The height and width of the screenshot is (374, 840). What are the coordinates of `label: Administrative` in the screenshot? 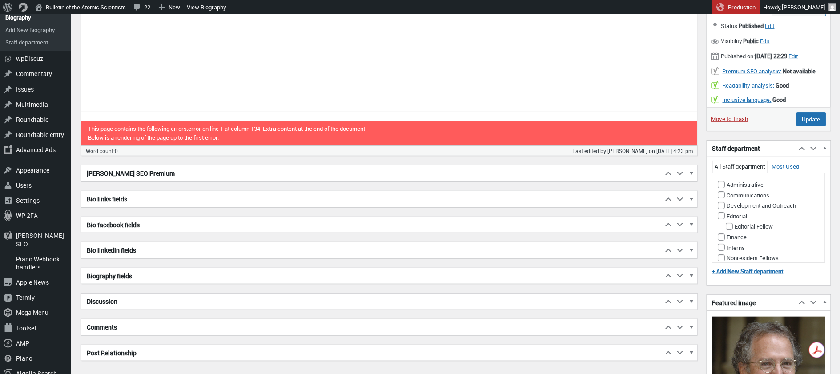 It's located at (741, 185).